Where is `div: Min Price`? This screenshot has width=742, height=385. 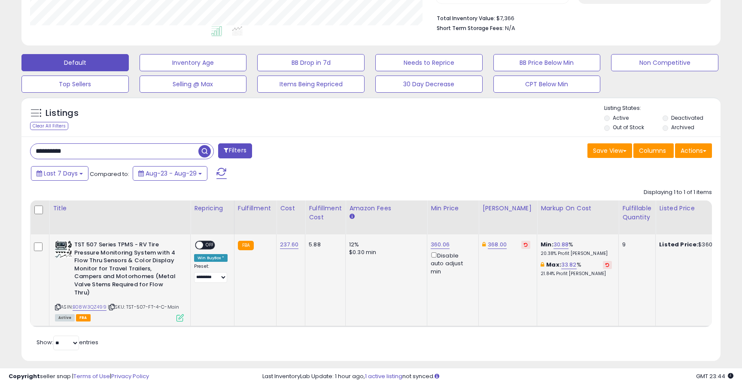 div: Min Price is located at coordinates (452, 208).